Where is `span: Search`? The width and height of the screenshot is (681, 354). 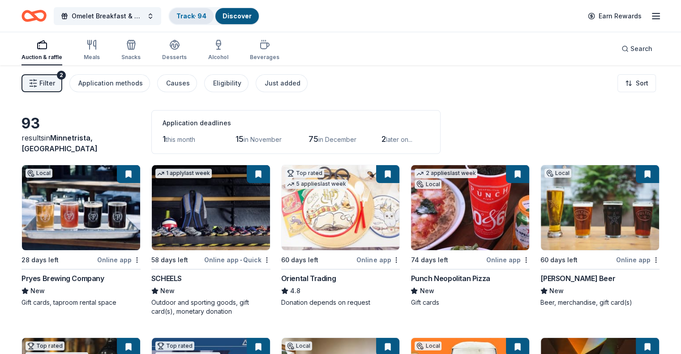 span: Search is located at coordinates (641, 49).